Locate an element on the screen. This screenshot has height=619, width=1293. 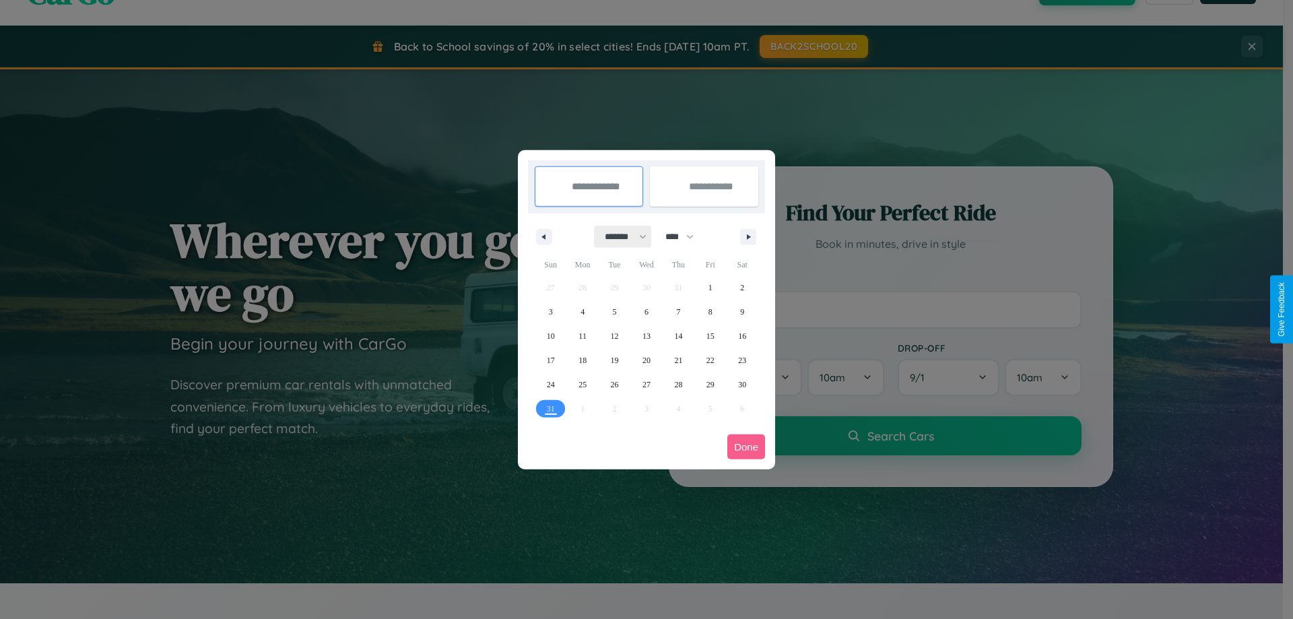
button: 3 is located at coordinates (550, 312).